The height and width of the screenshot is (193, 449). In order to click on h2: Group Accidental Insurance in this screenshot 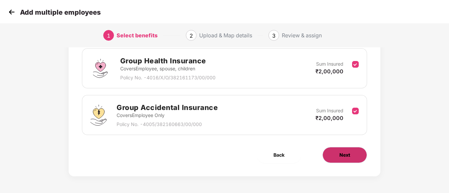, I will do `click(167, 107)`.